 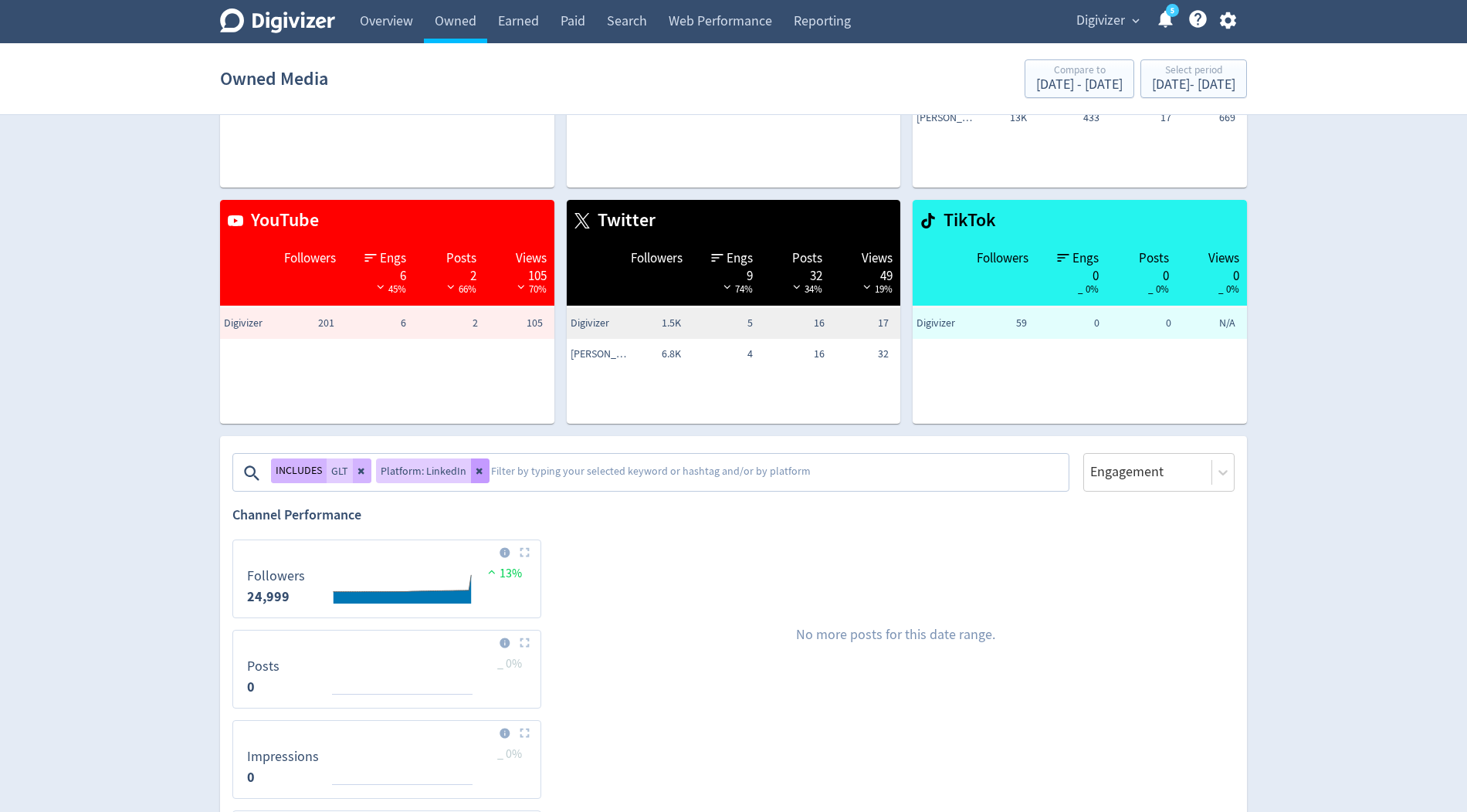 What do you see at coordinates (492, 571) in the screenshot?
I see `img: positive-performance.svg` at bounding box center [492, 571].